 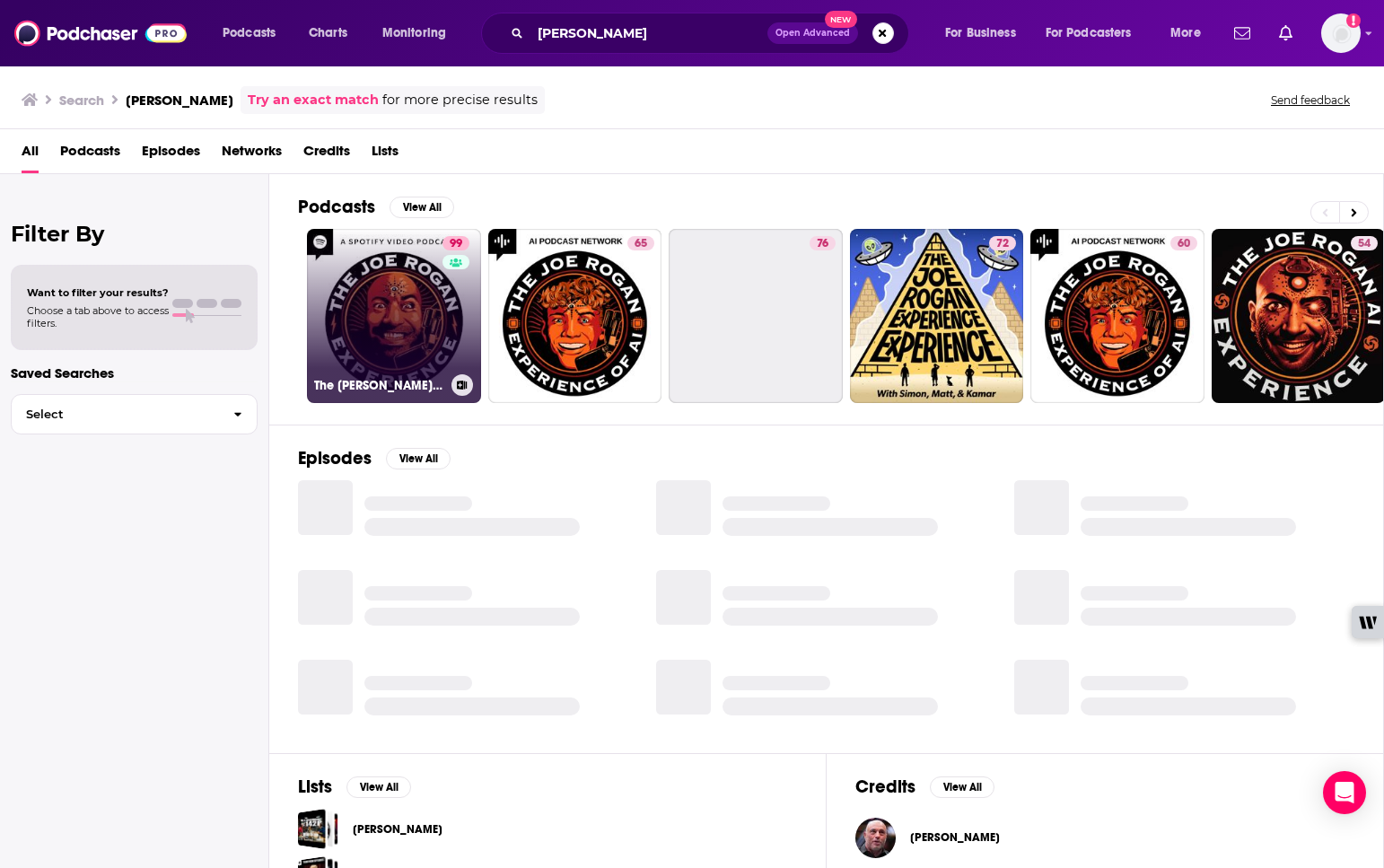 What do you see at coordinates (29, 155) in the screenshot?
I see `span: All` at bounding box center [29, 155].